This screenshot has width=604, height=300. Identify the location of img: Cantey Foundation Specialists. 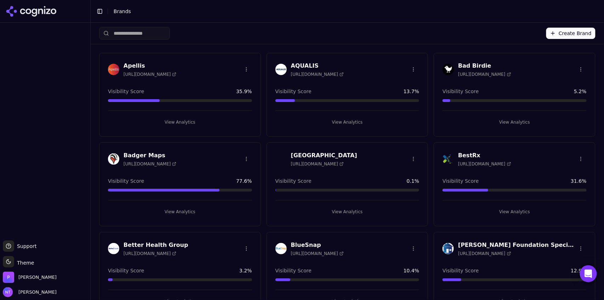
(448, 248).